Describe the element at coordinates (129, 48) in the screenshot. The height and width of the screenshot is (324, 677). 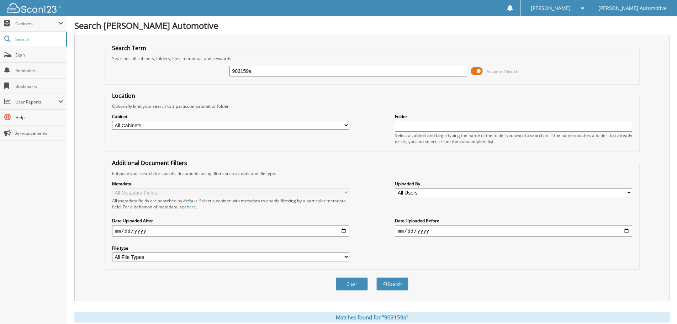
I see `legend: Search Term` at that location.